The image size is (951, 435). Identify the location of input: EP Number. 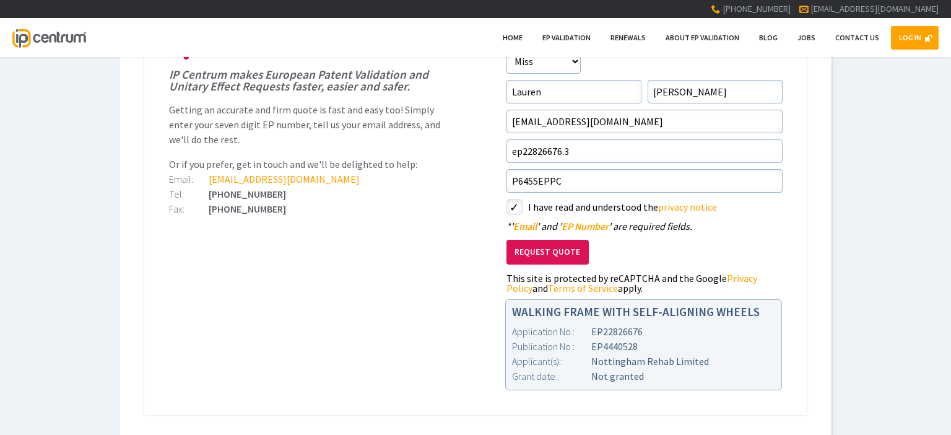
(645, 151).